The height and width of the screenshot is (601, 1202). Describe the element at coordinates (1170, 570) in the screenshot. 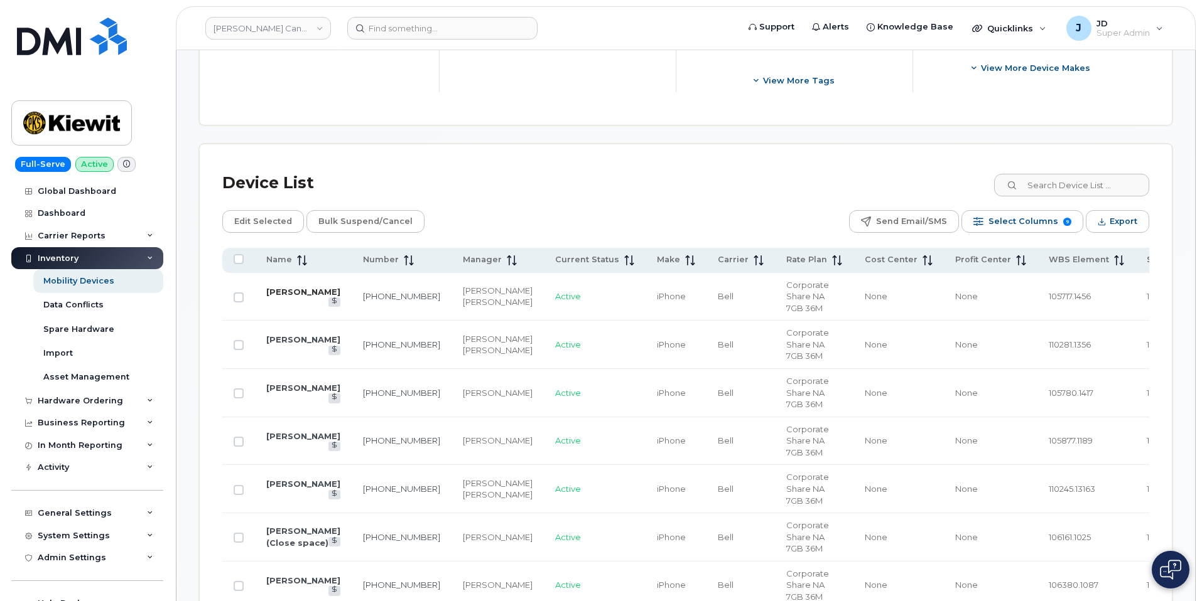

I see `img: Open chat` at that location.